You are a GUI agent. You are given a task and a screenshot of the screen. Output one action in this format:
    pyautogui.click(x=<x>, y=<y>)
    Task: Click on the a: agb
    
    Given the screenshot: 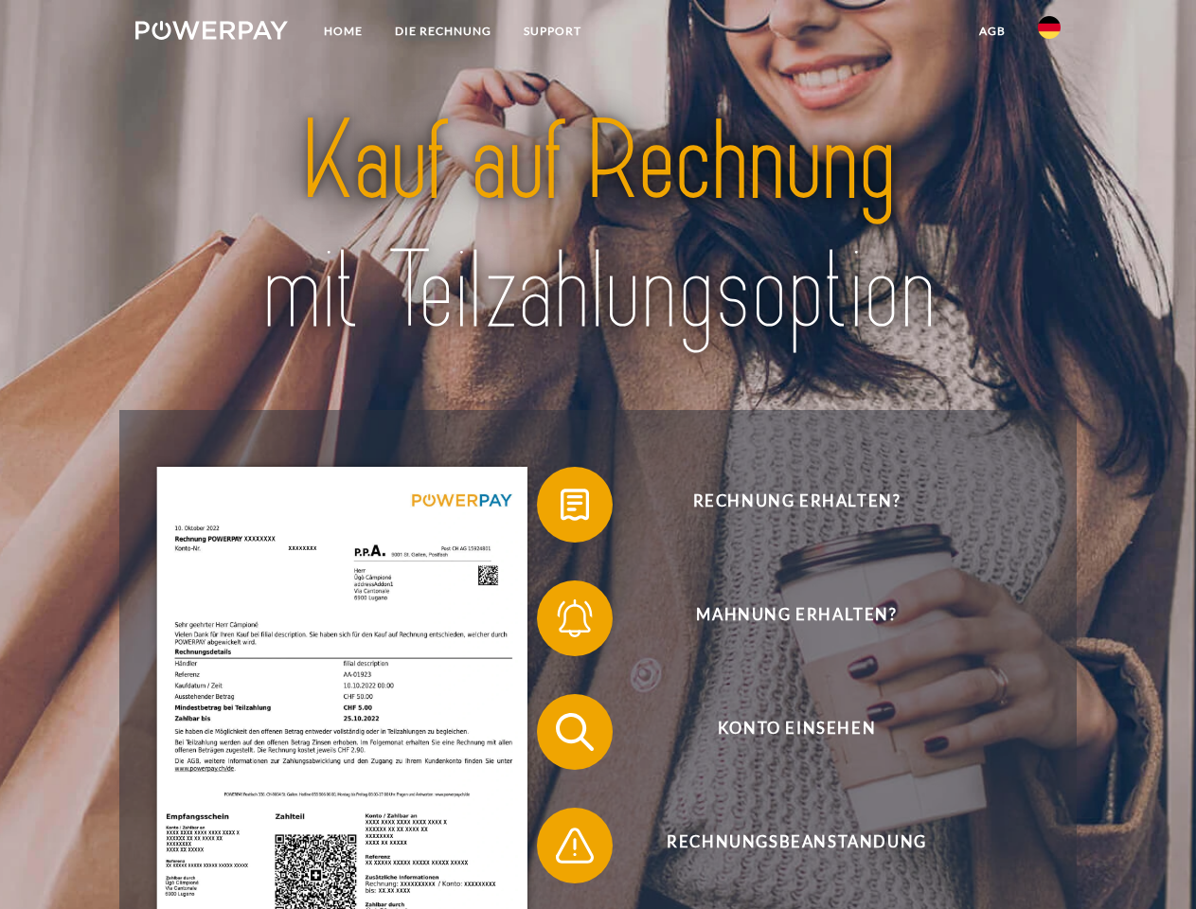 What is the action you would take?
    pyautogui.click(x=992, y=31)
    